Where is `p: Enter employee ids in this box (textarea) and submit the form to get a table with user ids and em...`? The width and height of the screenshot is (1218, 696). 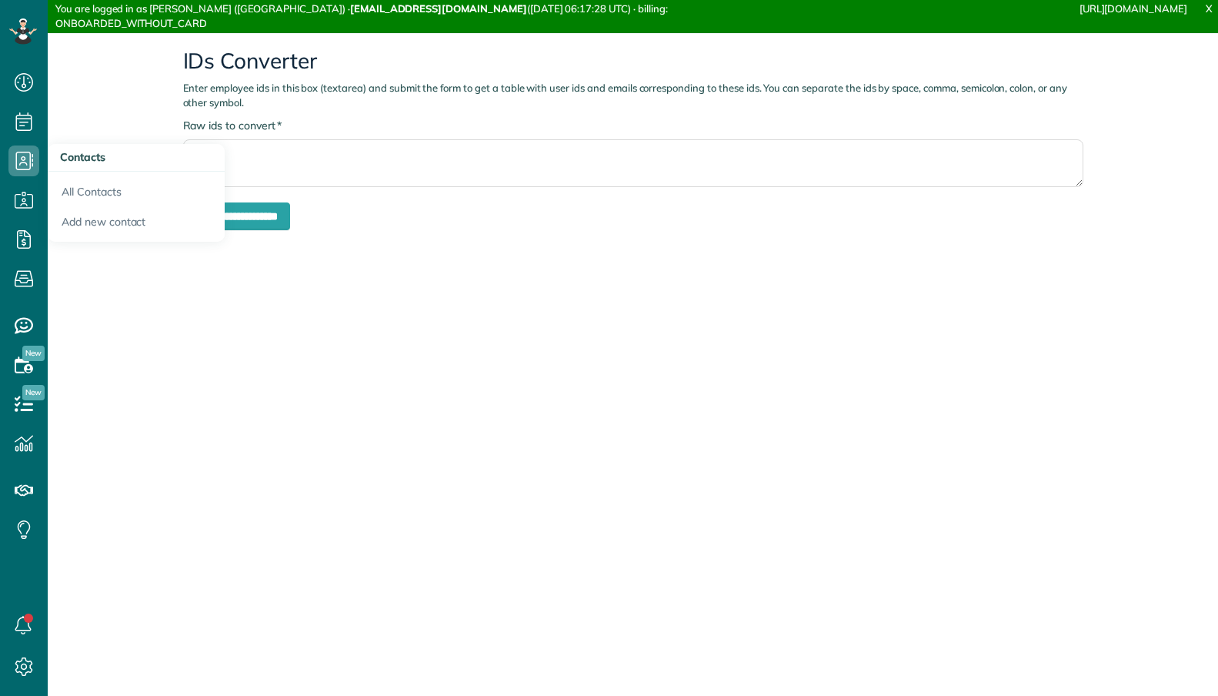 p: Enter employee ids in this box (textarea) and submit the form to get a table with user ids and em... is located at coordinates (633, 95).